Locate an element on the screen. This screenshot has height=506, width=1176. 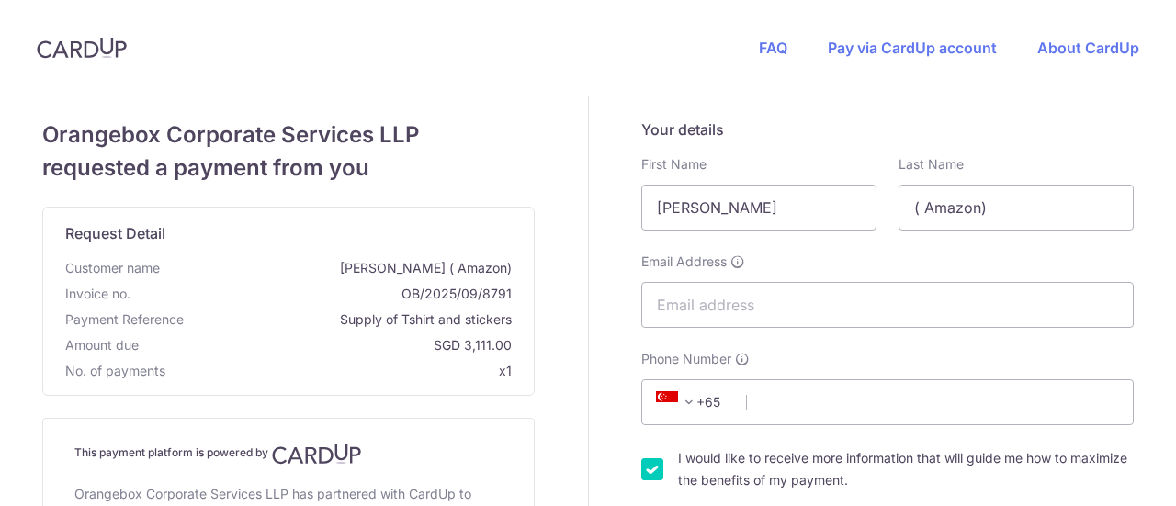
label: I would like to receive more information that will guide me how to maximize the benefits of my pa... is located at coordinates (906, 469).